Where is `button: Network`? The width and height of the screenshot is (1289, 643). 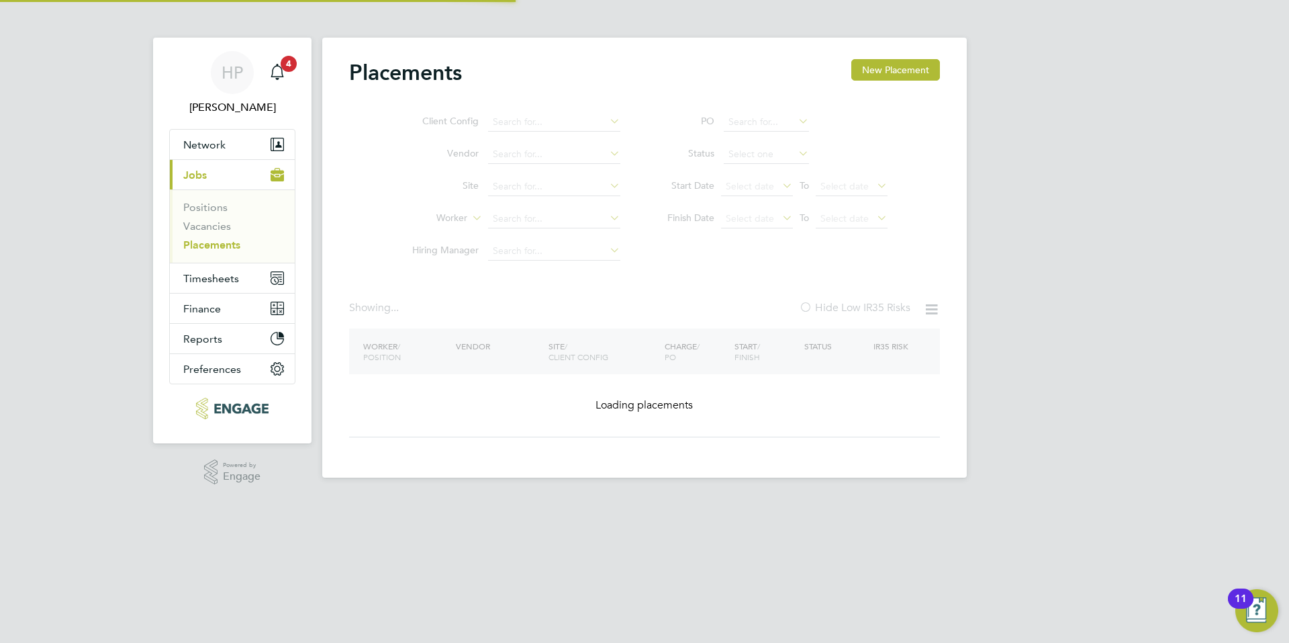
button: Network is located at coordinates (232, 144).